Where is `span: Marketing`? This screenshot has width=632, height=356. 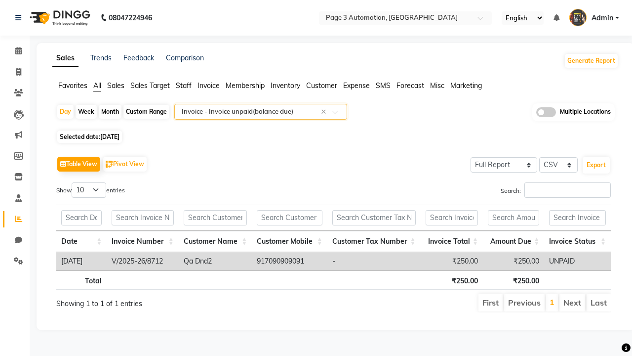 span: Marketing is located at coordinates (466, 85).